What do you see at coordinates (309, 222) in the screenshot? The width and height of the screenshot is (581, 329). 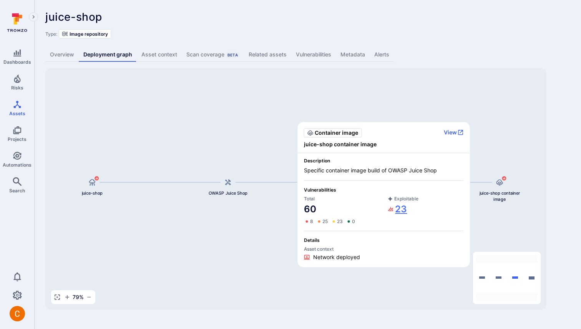 I see `a: 8` at bounding box center [309, 222].